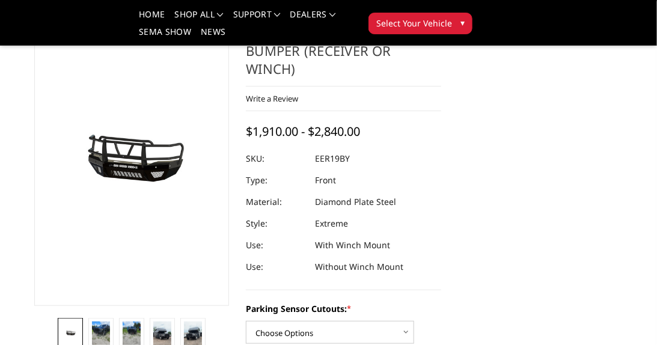 This screenshot has height=345, width=657. Describe the element at coordinates (272, 99) in the screenshot. I see `a: Write a Review` at that location.